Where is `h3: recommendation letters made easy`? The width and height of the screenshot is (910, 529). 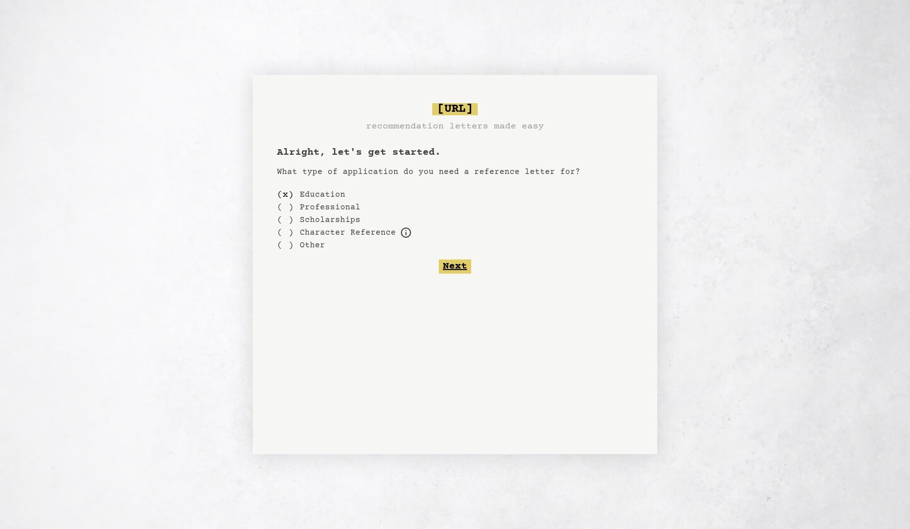
h3: recommendation letters made easy is located at coordinates (455, 126).